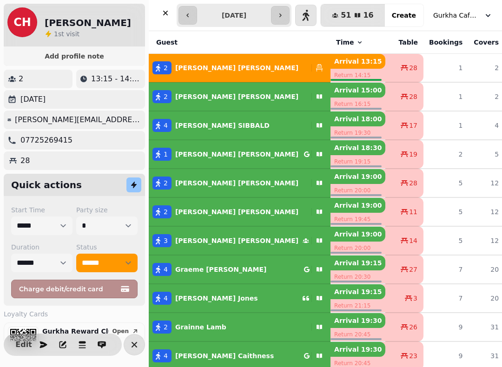 The height and width of the screenshot is (367, 502). I want to click on h2: Quick actions, so click(47, 185).